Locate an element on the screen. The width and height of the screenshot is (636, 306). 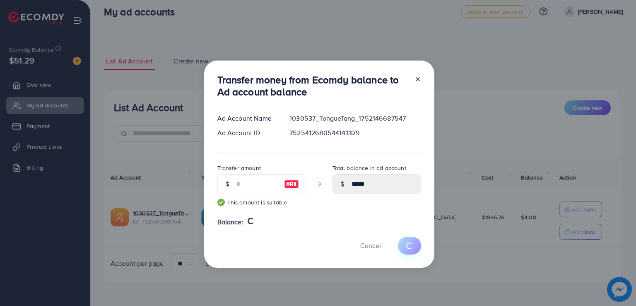
h3: Transfer money from Ecomdy balance to Ad account balance is located at coordinates (313, 86).